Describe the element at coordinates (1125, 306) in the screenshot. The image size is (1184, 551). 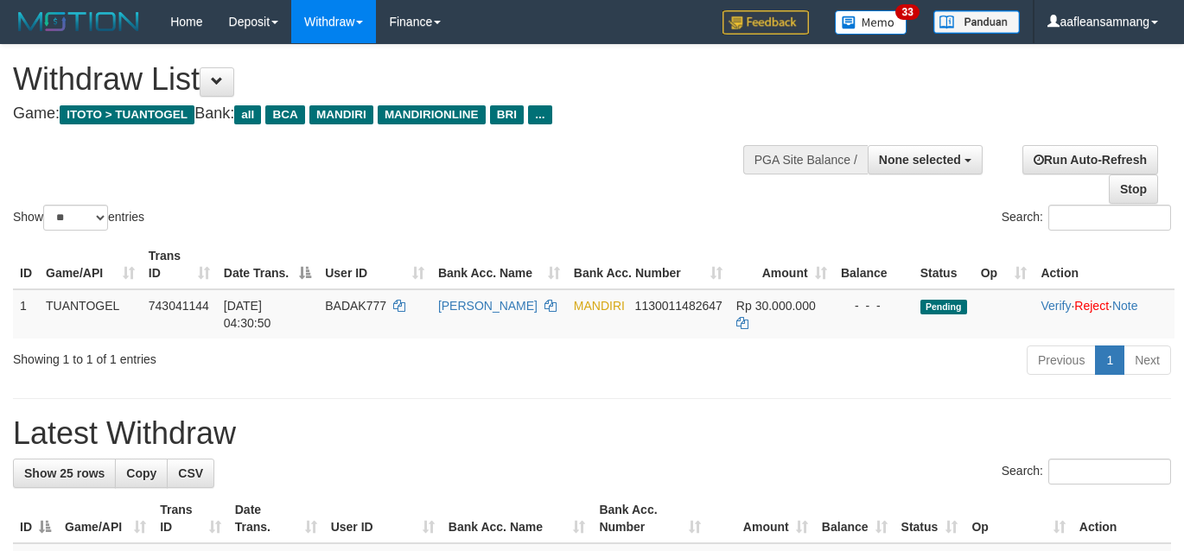
I see `a: Note` at that location.